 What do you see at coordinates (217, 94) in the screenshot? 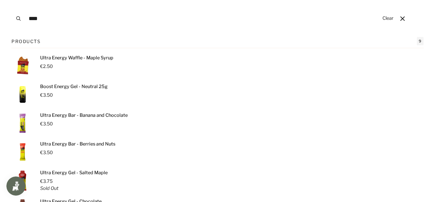
I see `a: Boost Energy Gel - Neutral 25g €3.50` at bounding box center [217, 94].